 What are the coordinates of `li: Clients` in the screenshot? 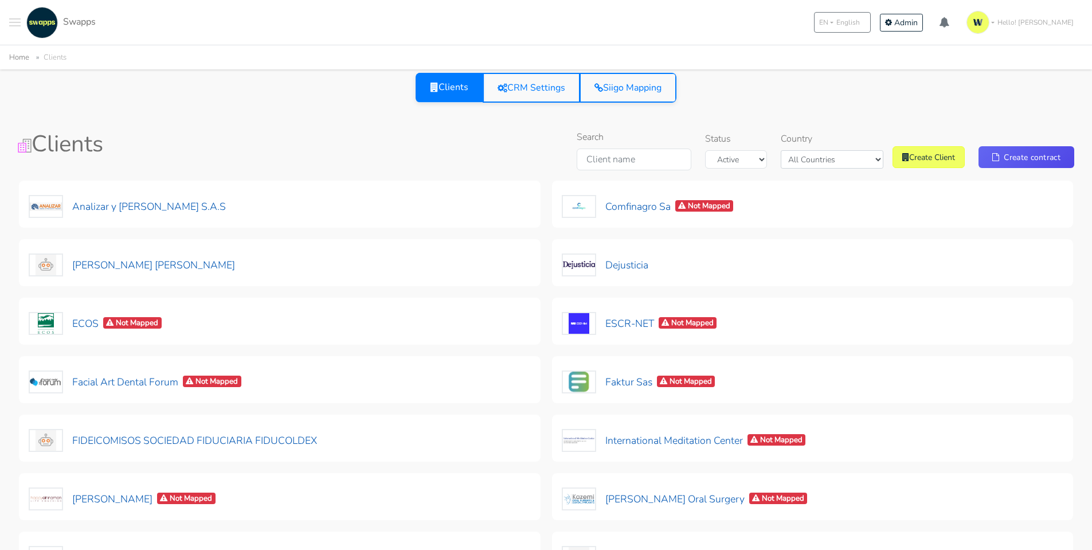 It's located at (49, 57).